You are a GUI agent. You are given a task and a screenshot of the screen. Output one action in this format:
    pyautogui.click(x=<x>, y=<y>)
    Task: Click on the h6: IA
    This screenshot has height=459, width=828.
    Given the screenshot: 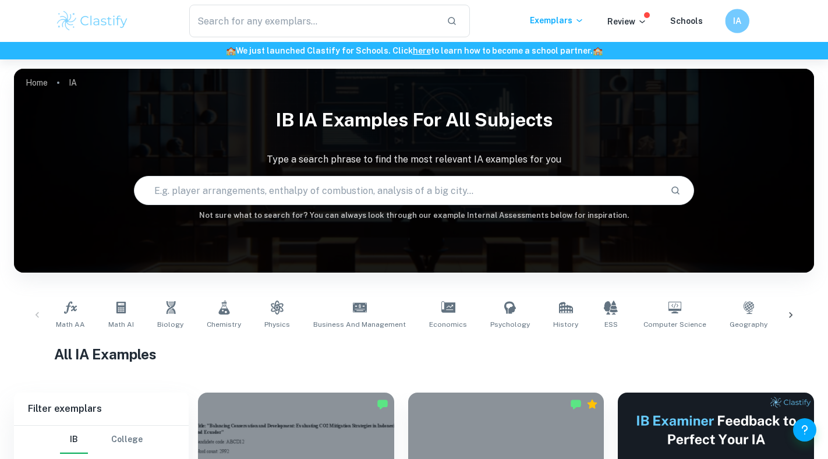 What is the action you would take?
    pyautogui.click(x=737, y=21)
    